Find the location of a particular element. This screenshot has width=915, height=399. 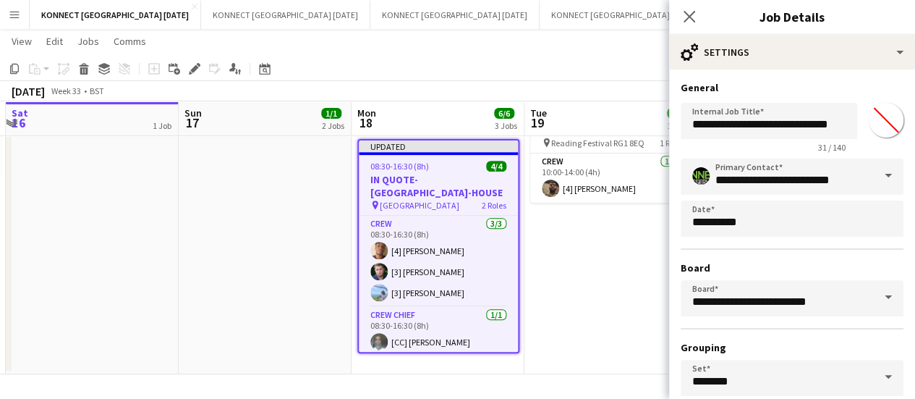

h3: Job Details is located at coordinates (792, 17).